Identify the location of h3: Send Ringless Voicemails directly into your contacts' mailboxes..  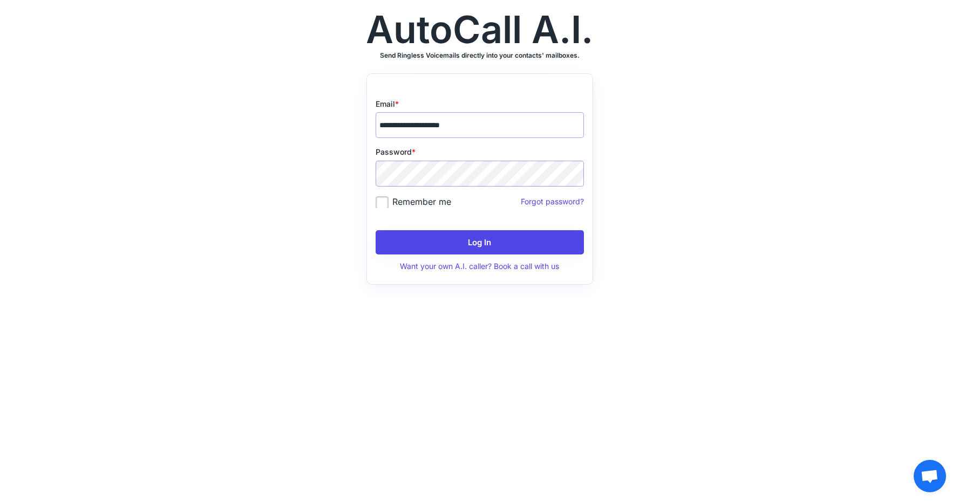
(480, 56).